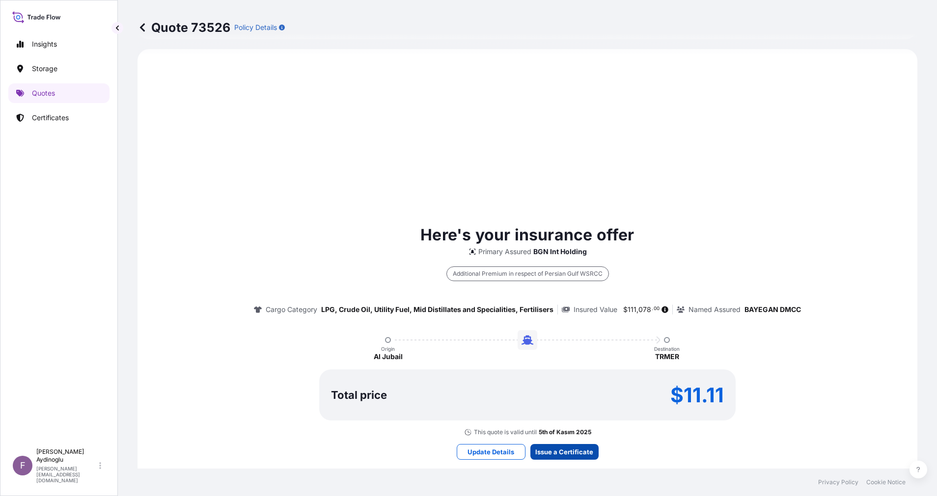 The height and width of the screenshot is (496, 937). What do you see at coordinates (59, 44) in the screenshot?
I see `a: Insights` at bounding box center [59, 44].